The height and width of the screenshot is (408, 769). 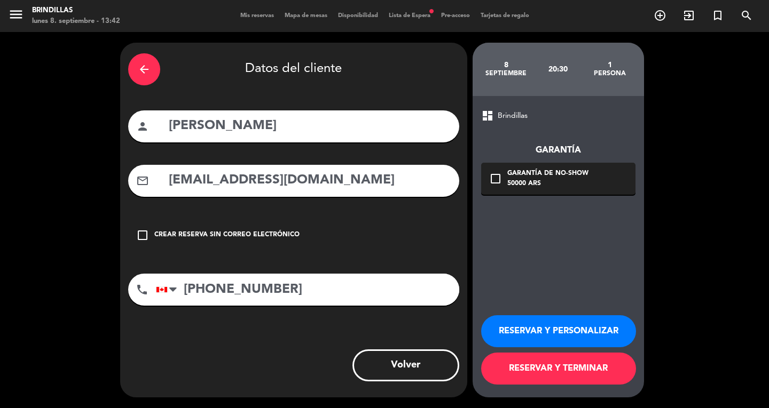 What do you see at coordinates (169, 290) in the screenshot?
I see `div: Canada: +1` at bounding box center [169, 290].